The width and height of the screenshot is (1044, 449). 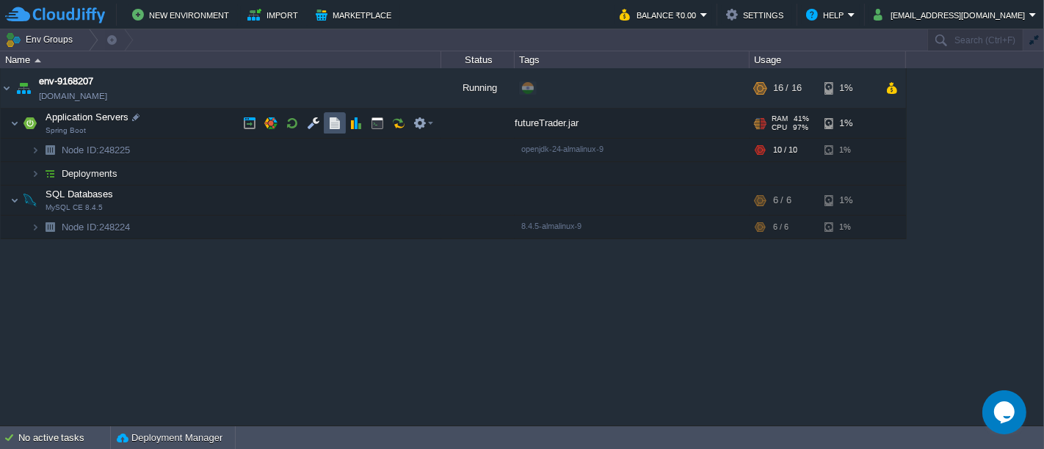 I want to click on a: Deployments, so click(x=90, y=173).